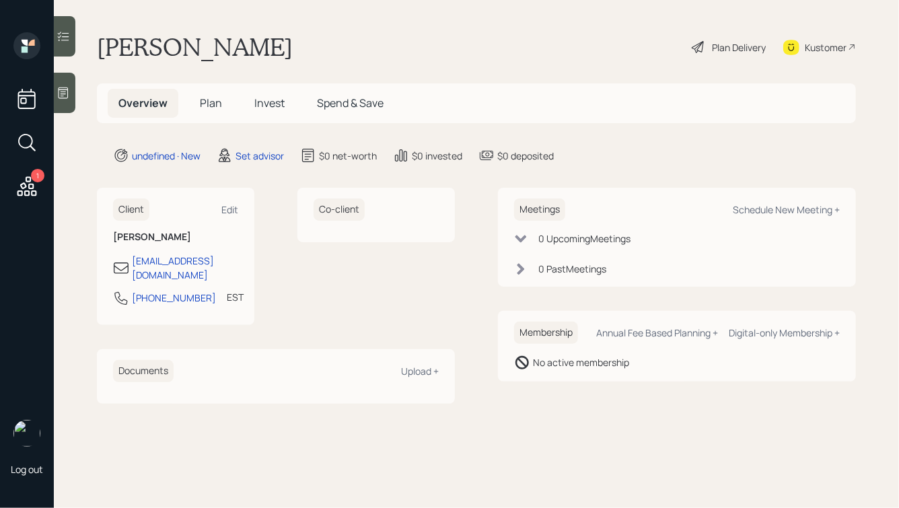 The width and height of the screenshot is (899, 508). I want to click on div: Annual Fee Based Planning +, so click(656, 332).